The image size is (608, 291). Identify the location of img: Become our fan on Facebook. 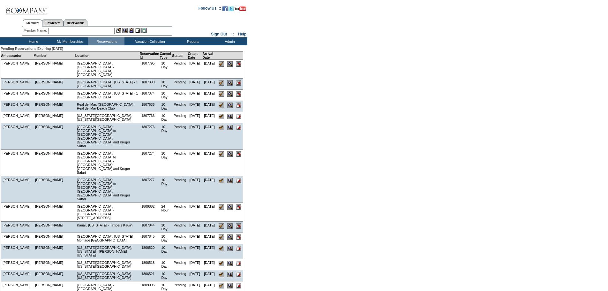
(225, 9).